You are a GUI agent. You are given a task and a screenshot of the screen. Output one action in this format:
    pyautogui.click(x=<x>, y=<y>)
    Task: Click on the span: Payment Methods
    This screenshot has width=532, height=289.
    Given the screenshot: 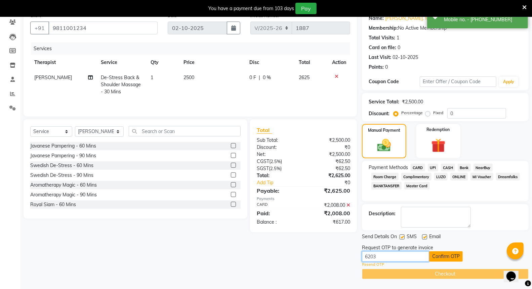 What is the action you would take?
    pyautogui.click(x=388, y=167)
    